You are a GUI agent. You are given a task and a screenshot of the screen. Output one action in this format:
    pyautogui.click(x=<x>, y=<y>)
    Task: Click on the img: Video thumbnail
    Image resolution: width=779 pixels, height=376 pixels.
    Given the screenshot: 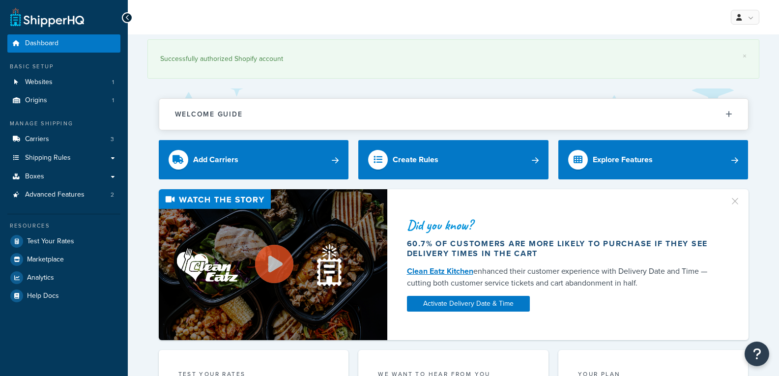 What is the action you would take?
    pyautogui.click(x=273, y=264)
    